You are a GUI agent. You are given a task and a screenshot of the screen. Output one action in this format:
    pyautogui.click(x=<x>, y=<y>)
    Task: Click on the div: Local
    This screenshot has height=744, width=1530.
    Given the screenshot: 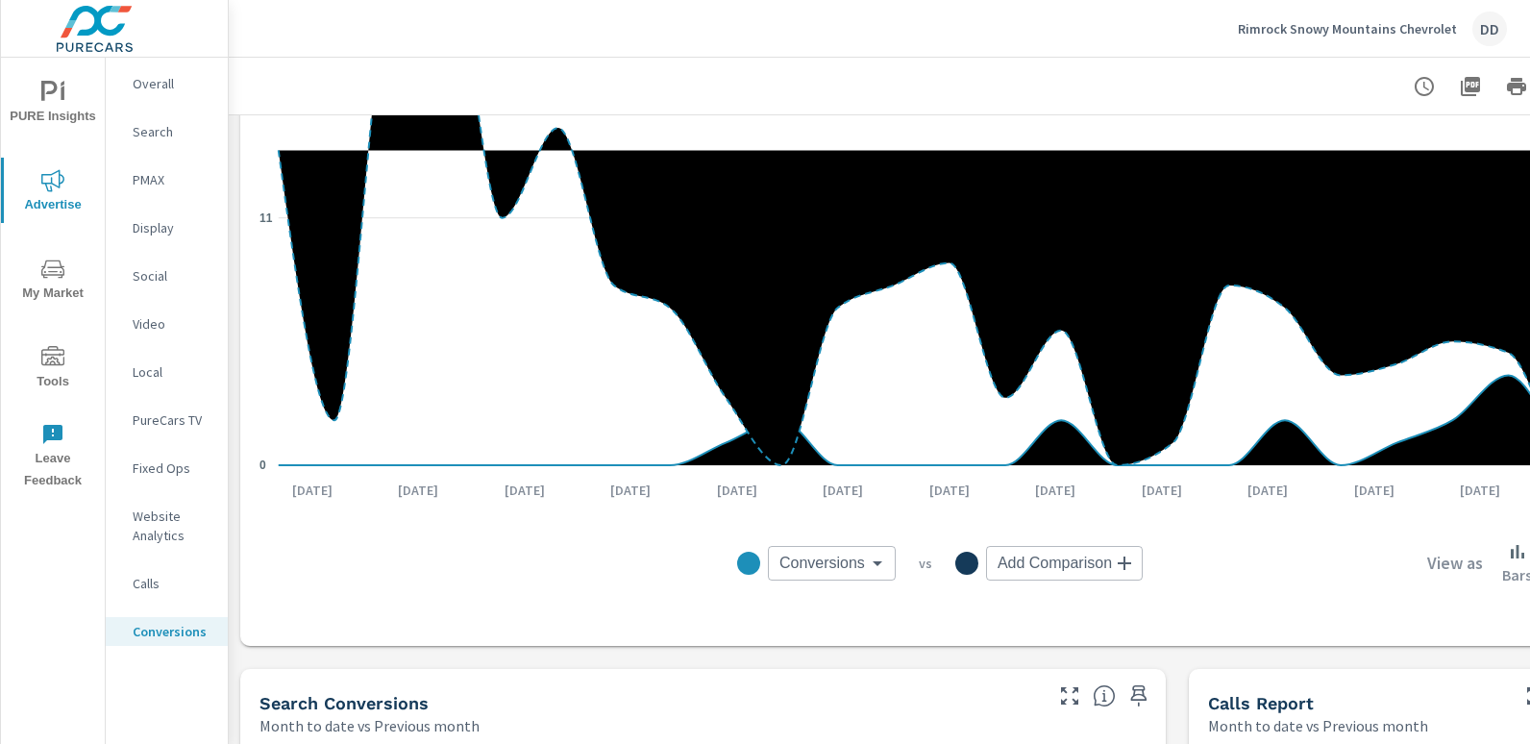 What is the action you would take?
    pyautogui.click(x=166, y=372)
    